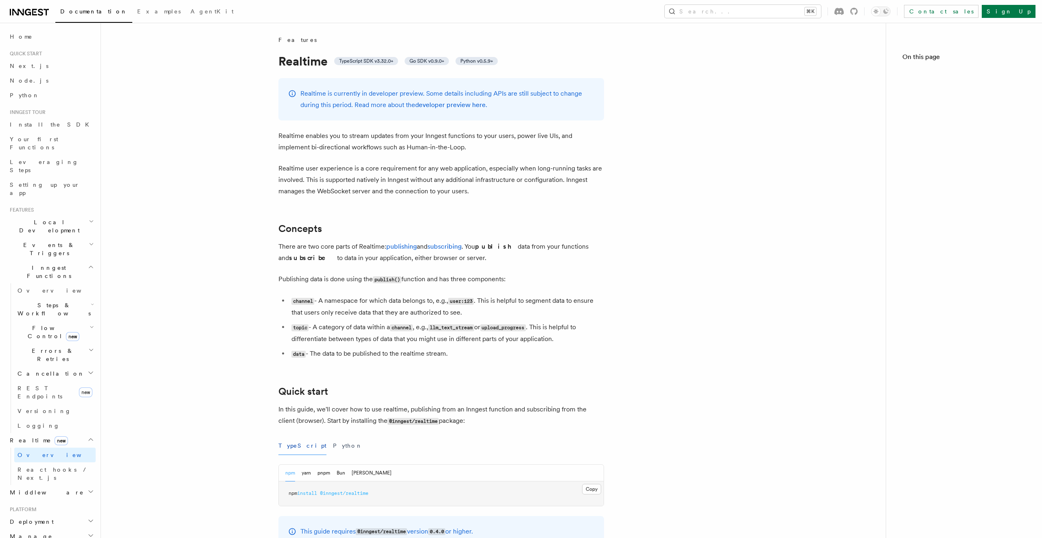 The height and width of the screenshot is (538, 1042). What do you see at coordinates (29, 66) in the screenshot?
I see `span: Next.js` at bounding box center [29, 66].